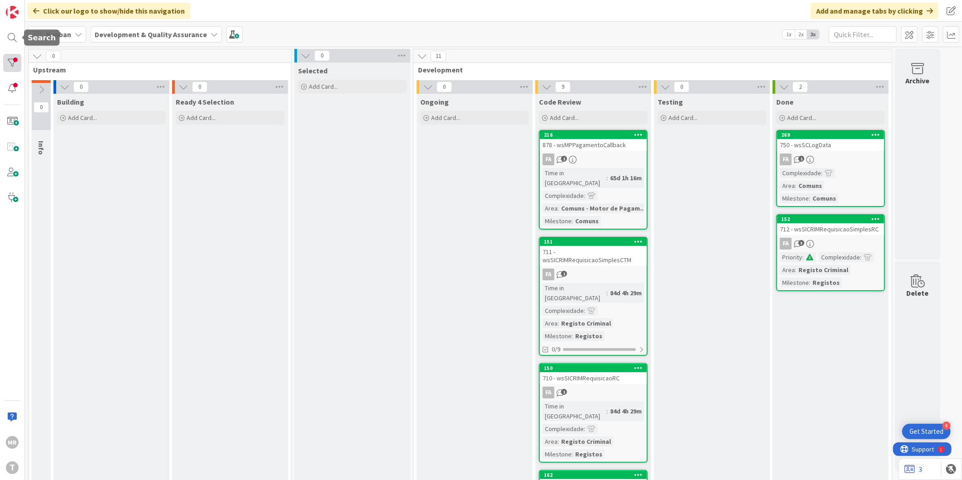 The width and height of the screenshot is (962, 480). What do you see at coordinates (593, 374) in the screenshot?
I see `div: 150710 - wsSICRIMRequisicaoRC` at bounding box center [593, 374].